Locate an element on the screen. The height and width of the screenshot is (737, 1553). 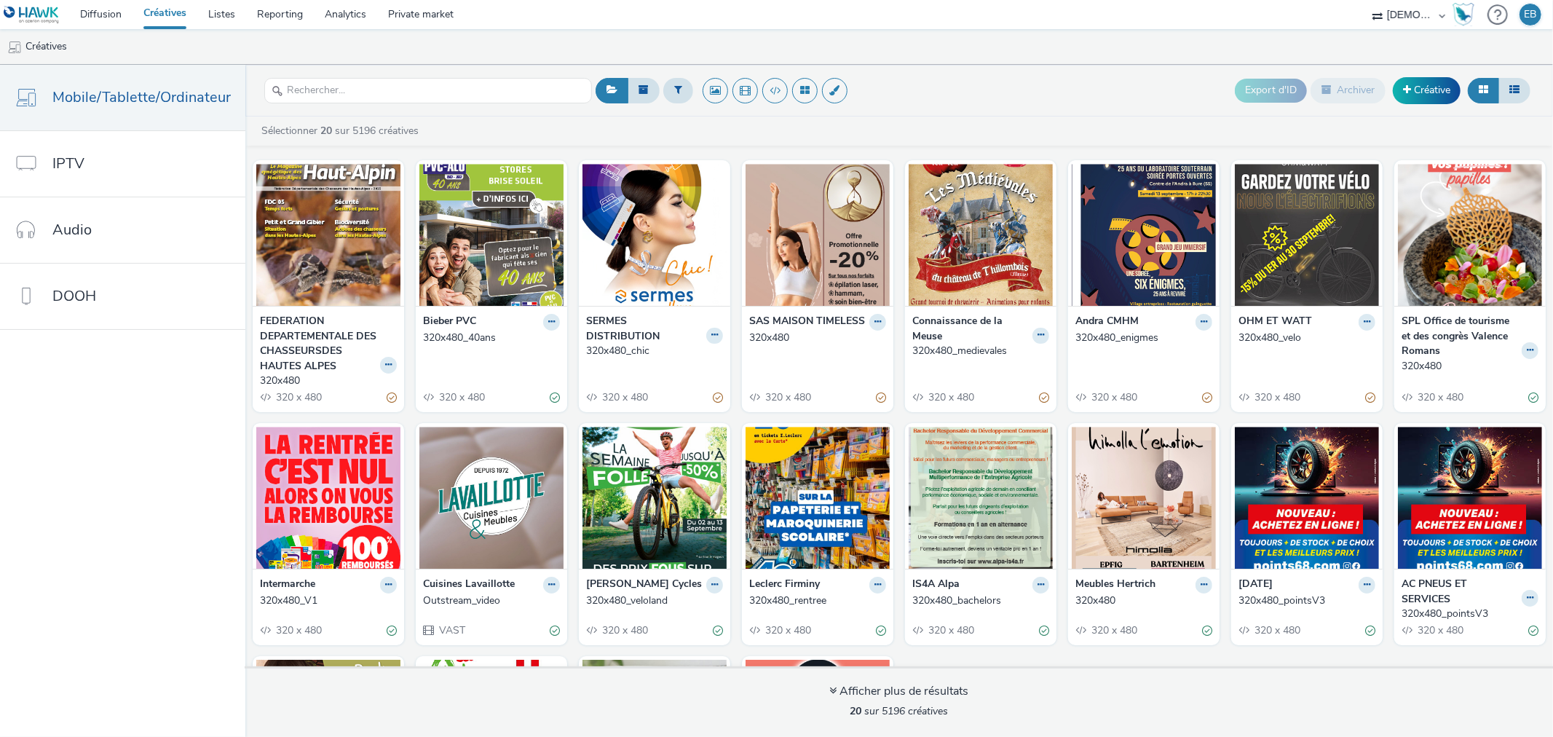
a: 320x480_rentree is located at coordinates (817, 601).